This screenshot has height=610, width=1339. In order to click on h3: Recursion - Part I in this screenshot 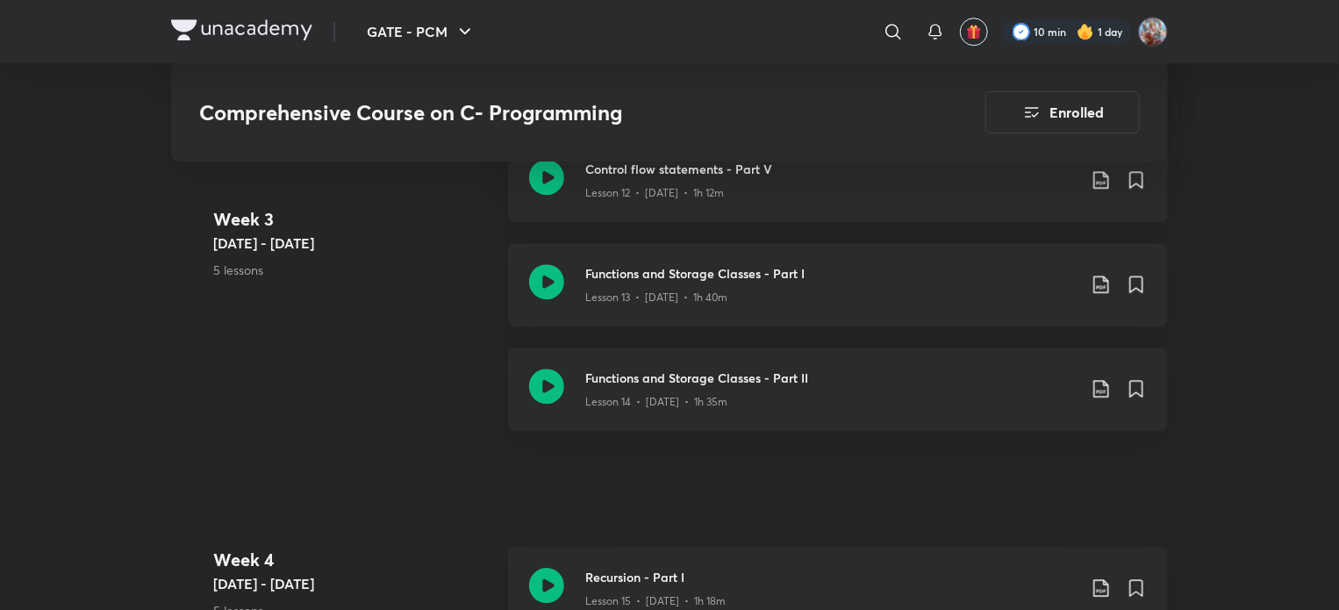, I will do `click(831, 576)`.